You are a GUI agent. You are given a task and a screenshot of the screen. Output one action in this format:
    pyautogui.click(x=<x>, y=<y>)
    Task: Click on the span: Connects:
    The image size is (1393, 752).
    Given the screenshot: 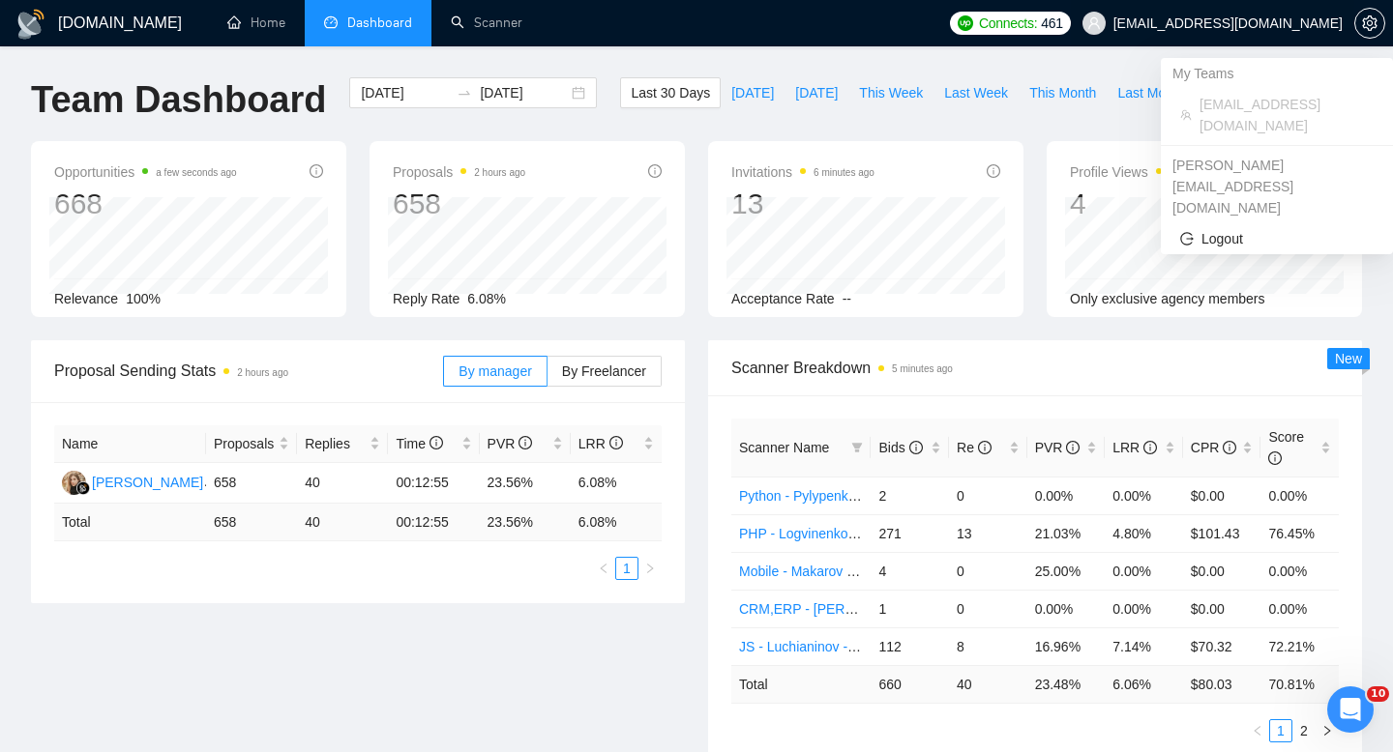 What is the action you would take?
    pyautogui.click(x=1008, y=23)
    